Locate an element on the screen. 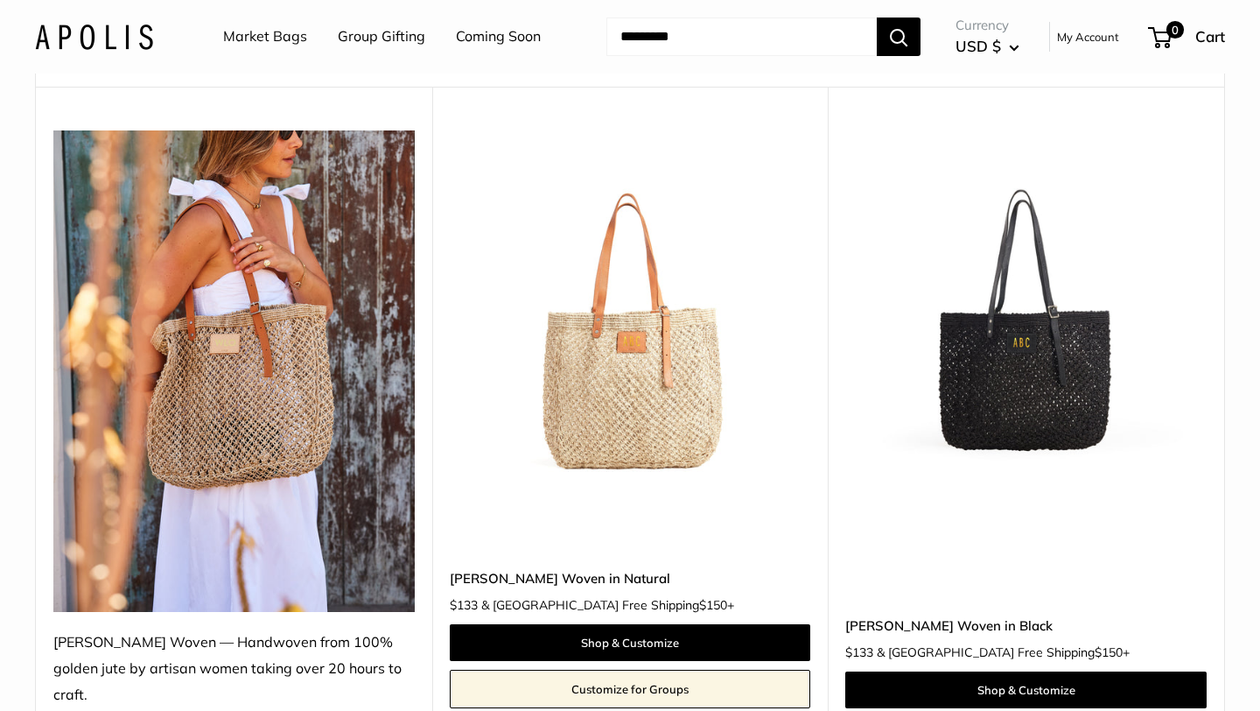  input: Search... is located at coordinates (741, 37).